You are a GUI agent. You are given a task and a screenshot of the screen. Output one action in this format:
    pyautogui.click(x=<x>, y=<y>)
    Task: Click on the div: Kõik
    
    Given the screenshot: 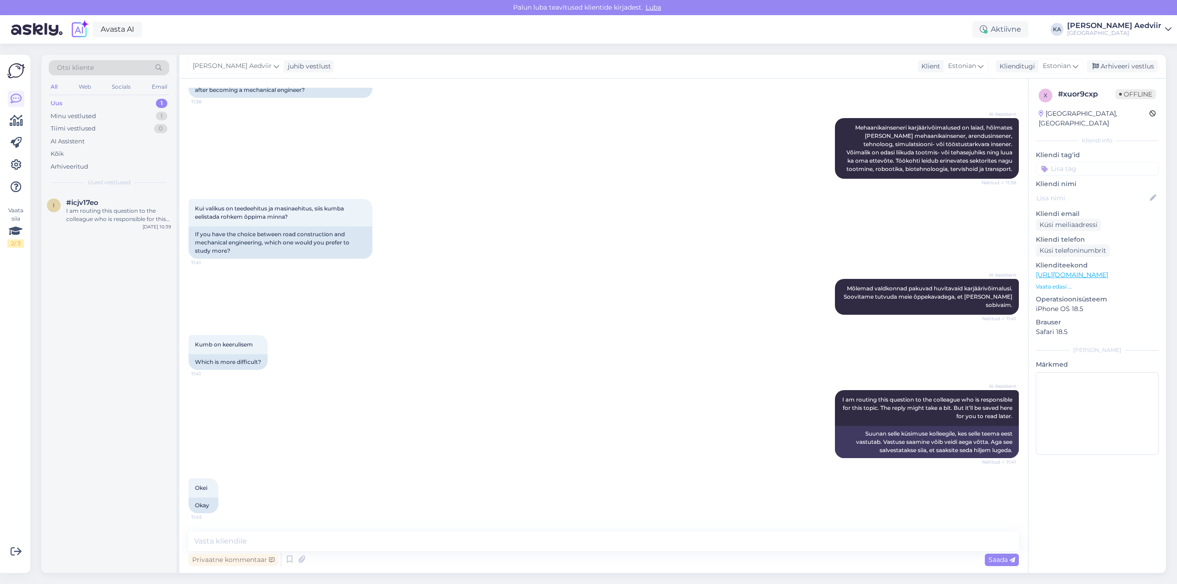 What is the action you would take?
    pyautogui.click(x=57, y=154)
    